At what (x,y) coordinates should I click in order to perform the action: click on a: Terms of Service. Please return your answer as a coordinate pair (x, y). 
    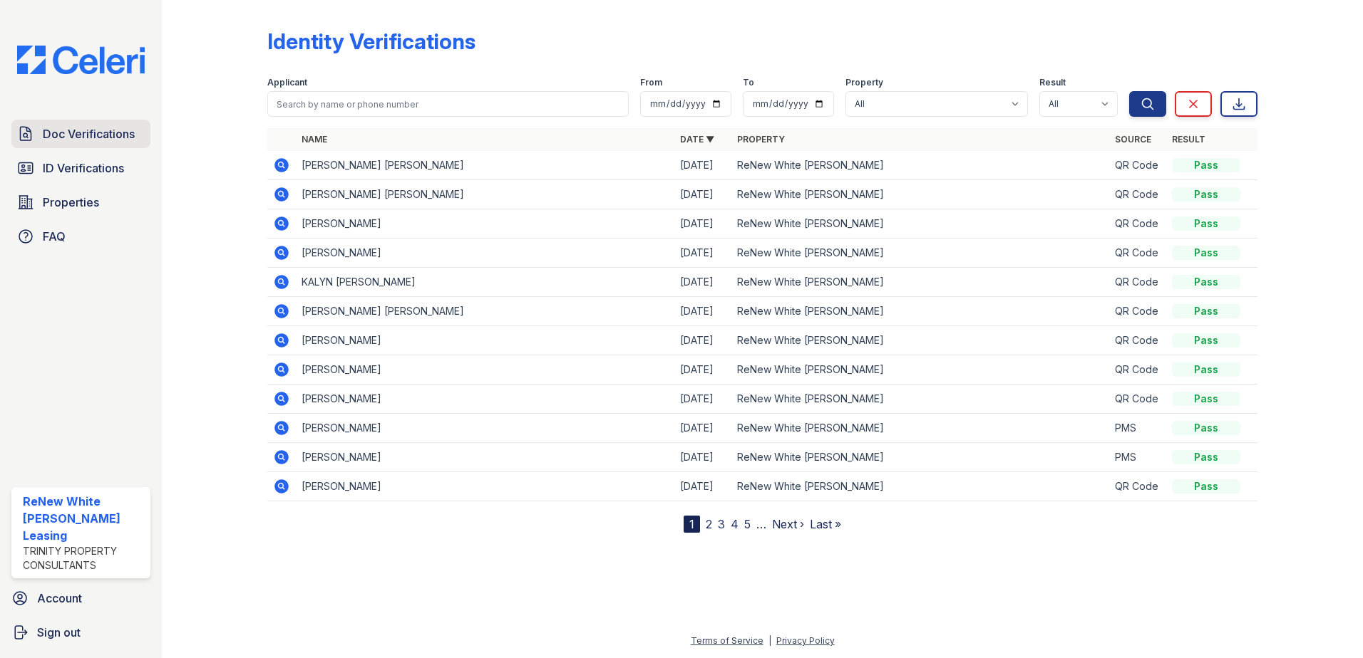
    Looking at the image, I should click on (727, 641).